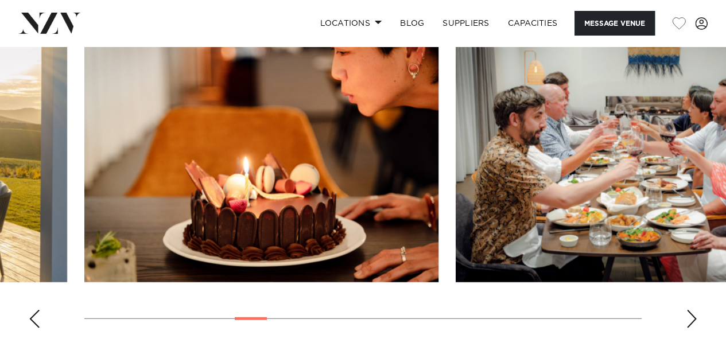 The height and width of the screenshot is (362, 726). What do you see at coordinates (351, 23) in the screenshot?
I see `a: Locations` at bounding box center [351, 23].